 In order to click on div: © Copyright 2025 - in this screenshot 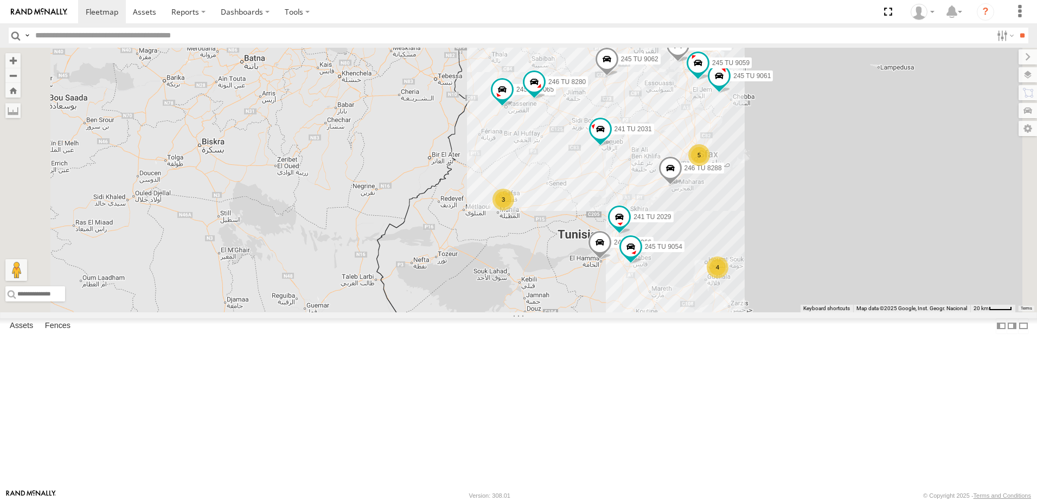, I will do `click(976, 496)`.